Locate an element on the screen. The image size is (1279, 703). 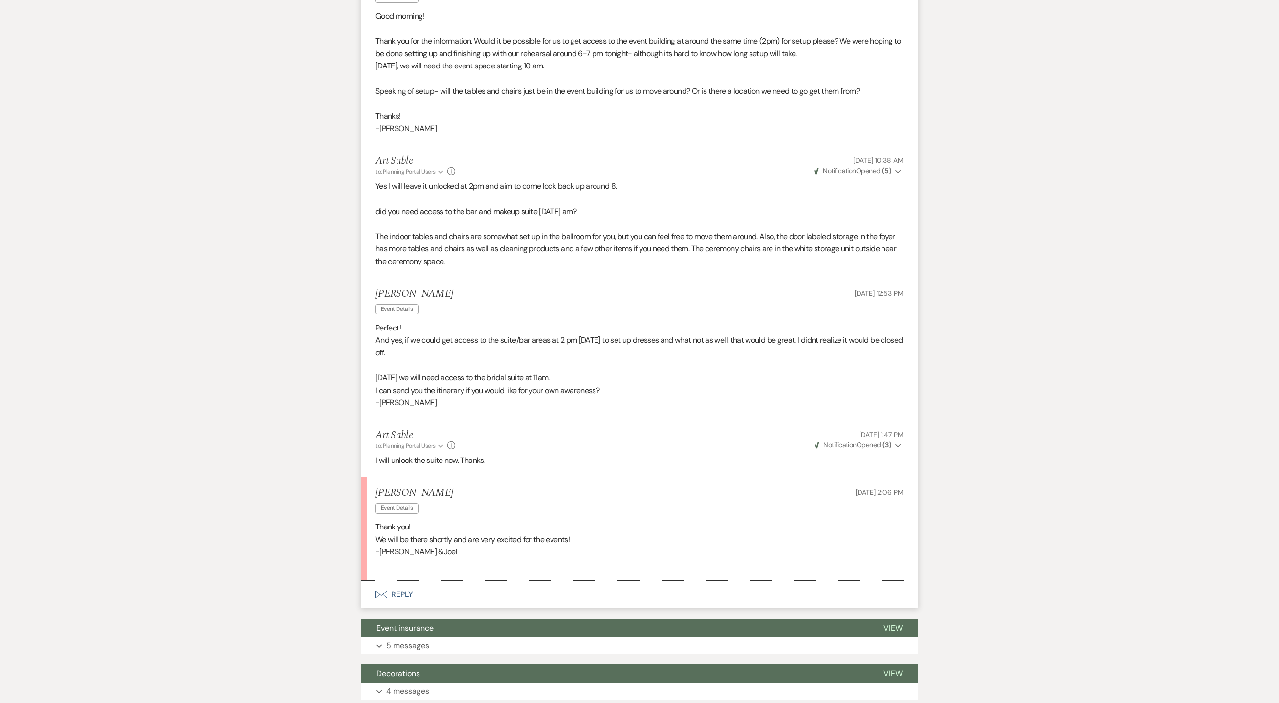
p: Thank you! is located at coordinates (640, 527).